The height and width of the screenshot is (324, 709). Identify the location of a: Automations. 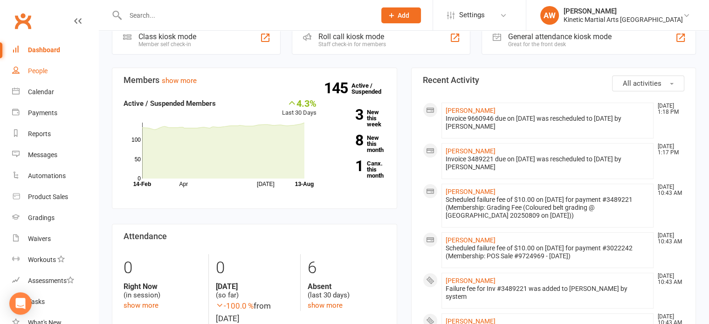
(55, 176).